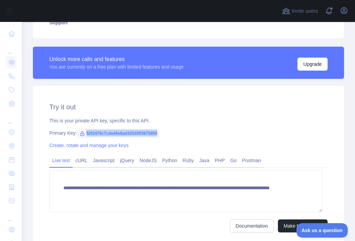 The height and width of the screenshot is (241, 355). What do you see at coordinates (127, 160) in the screenshot?
I see `a: jQuery` at bounding box center [127, 160].